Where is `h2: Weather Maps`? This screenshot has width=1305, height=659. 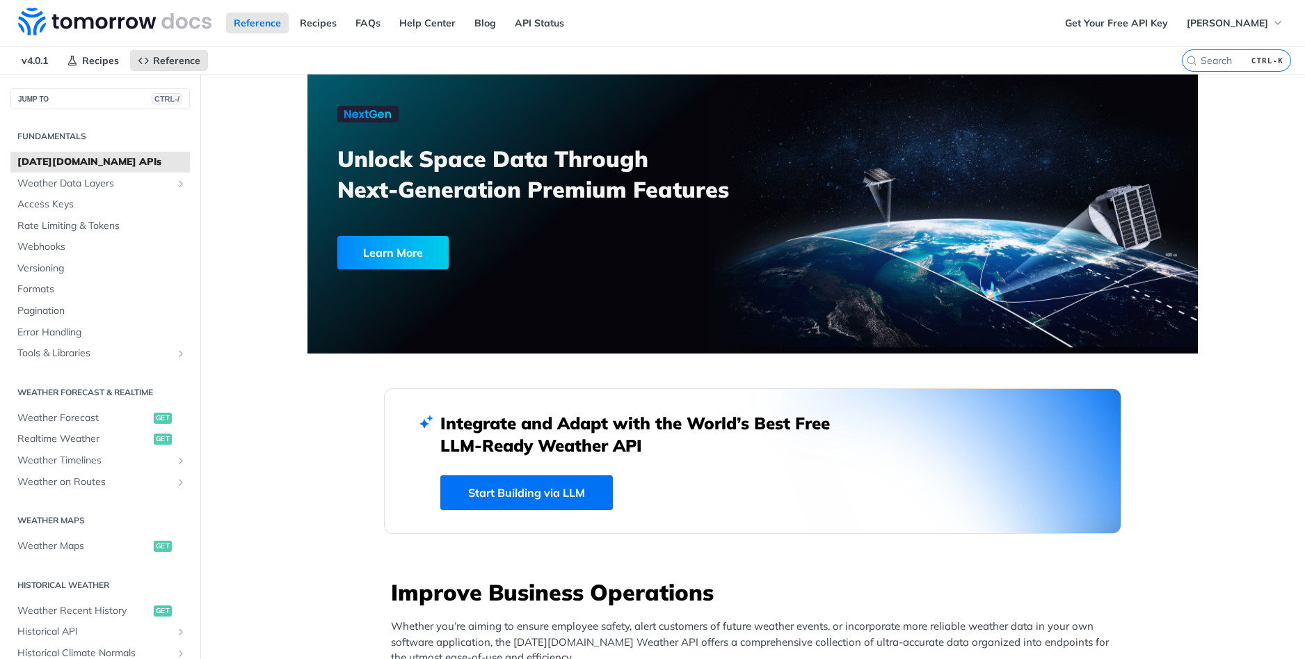
h2: Weather Maps is located at coordinates (100, 520).